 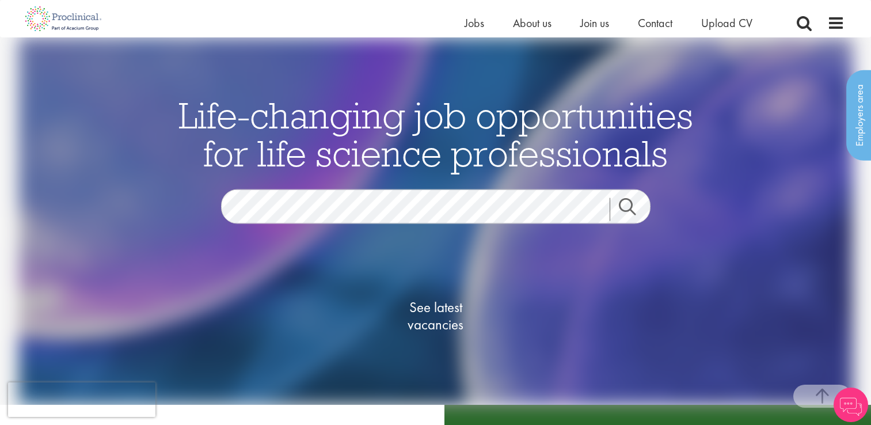 What do you see at coordinates (474, 23) in the screenshot?
I see `span: Jobs` at bounding box center [474, 23].